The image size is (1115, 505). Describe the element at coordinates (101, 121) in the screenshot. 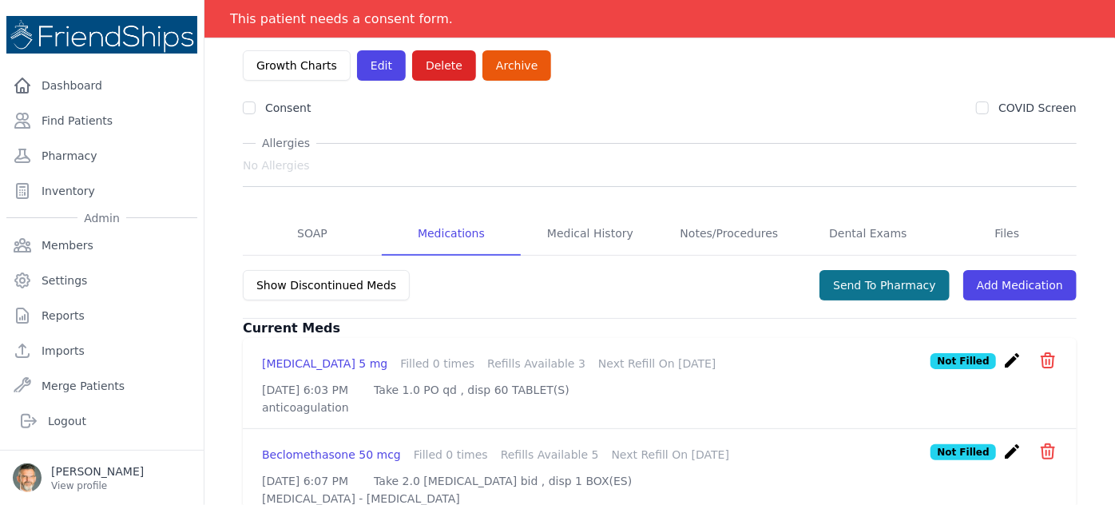

I see `a: Find Patients` at that location.